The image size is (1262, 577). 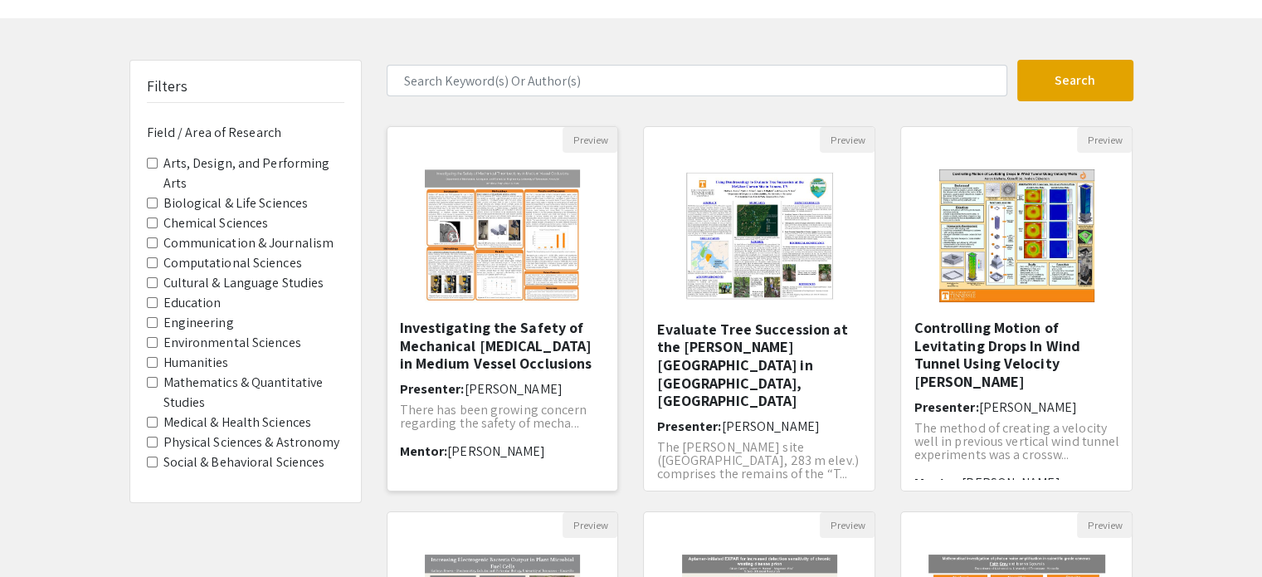 I want to click on label: Biological & Life Sciences, so click(x=236, y=203).